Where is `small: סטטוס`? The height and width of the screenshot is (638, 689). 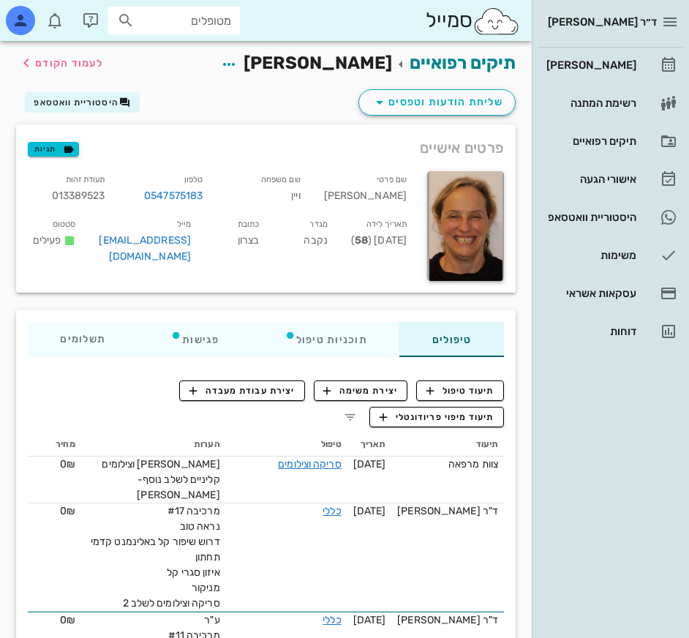
small: סטטוס is located at coordinates (64, 224).